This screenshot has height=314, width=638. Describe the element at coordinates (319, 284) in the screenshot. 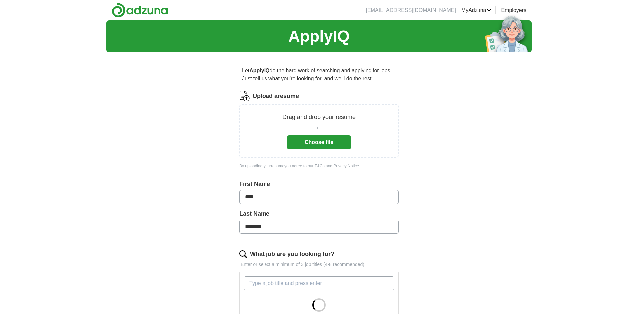

I see `input: Type a job title and press enter` at that location.